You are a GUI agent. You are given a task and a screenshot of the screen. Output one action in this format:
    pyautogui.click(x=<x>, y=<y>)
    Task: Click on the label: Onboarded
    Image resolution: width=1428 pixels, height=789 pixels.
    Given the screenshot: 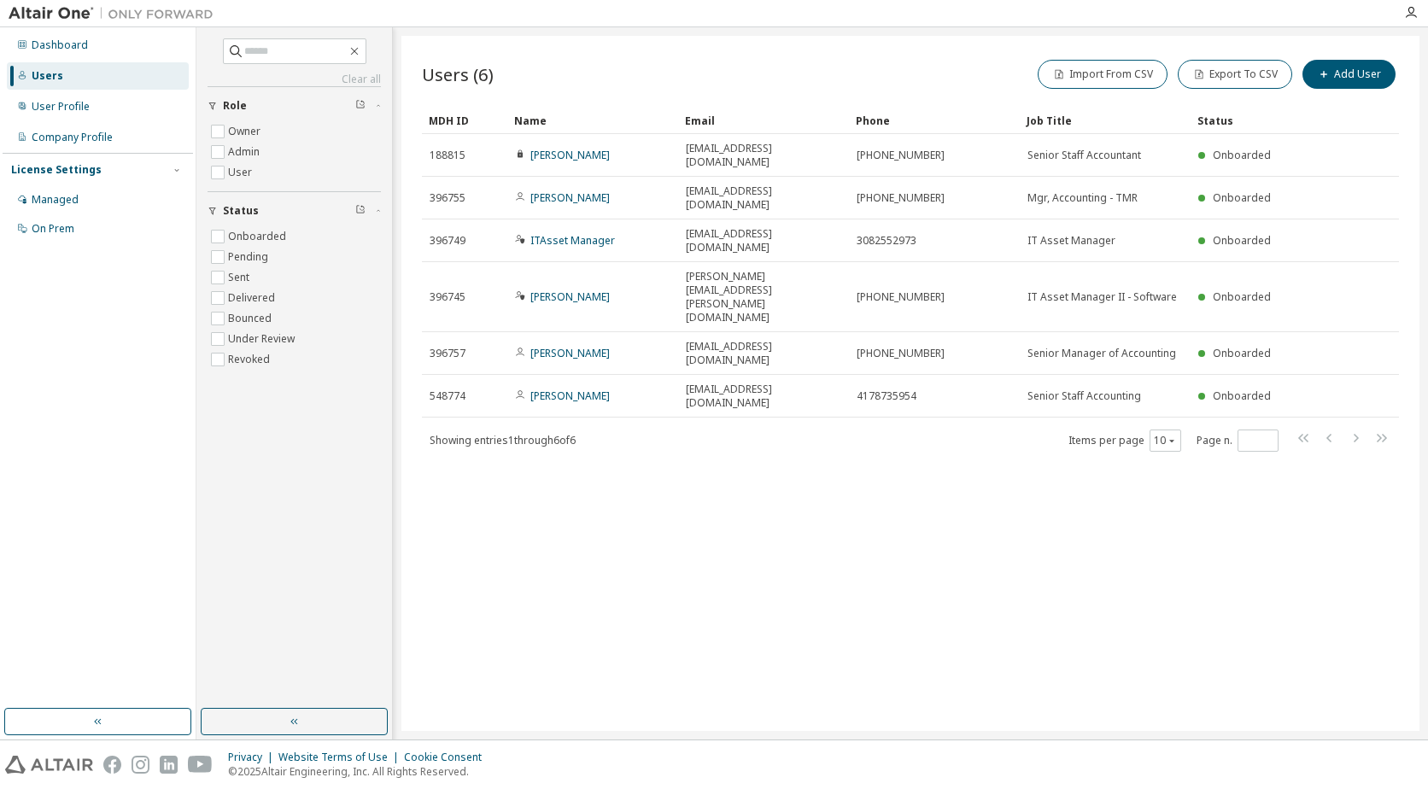 What is the action you would take?
    pyautogui.click(x=259, y=237)
    